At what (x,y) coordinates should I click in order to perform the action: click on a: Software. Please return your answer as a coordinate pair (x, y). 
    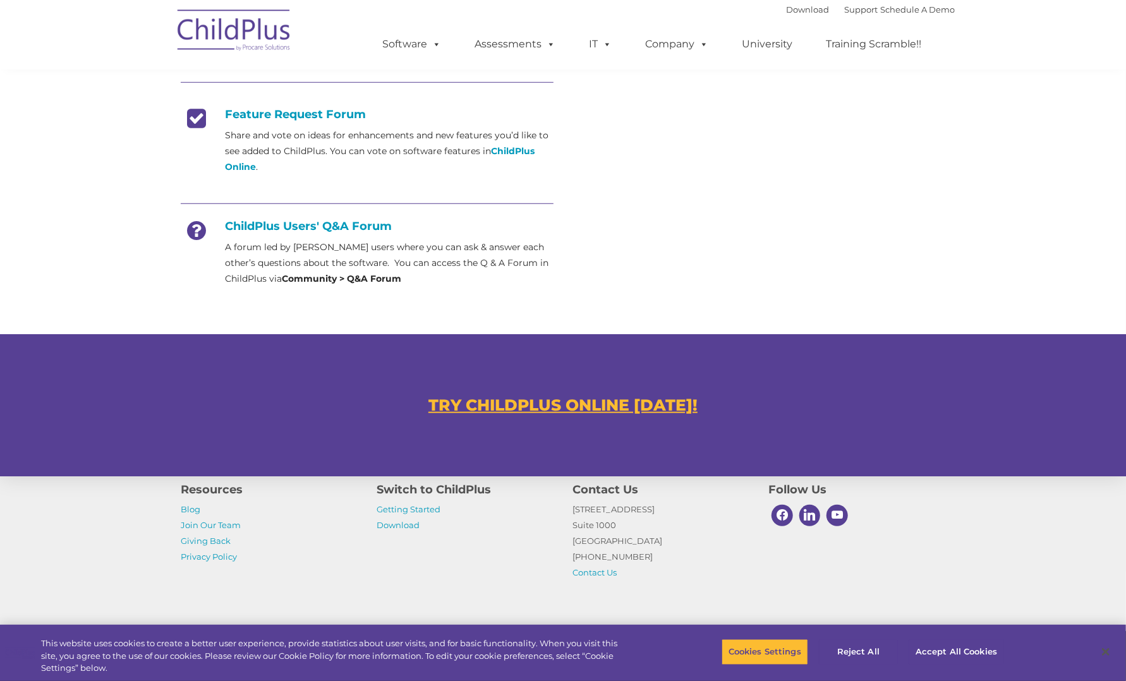
    Looking at the image, I should click on (411, 44).